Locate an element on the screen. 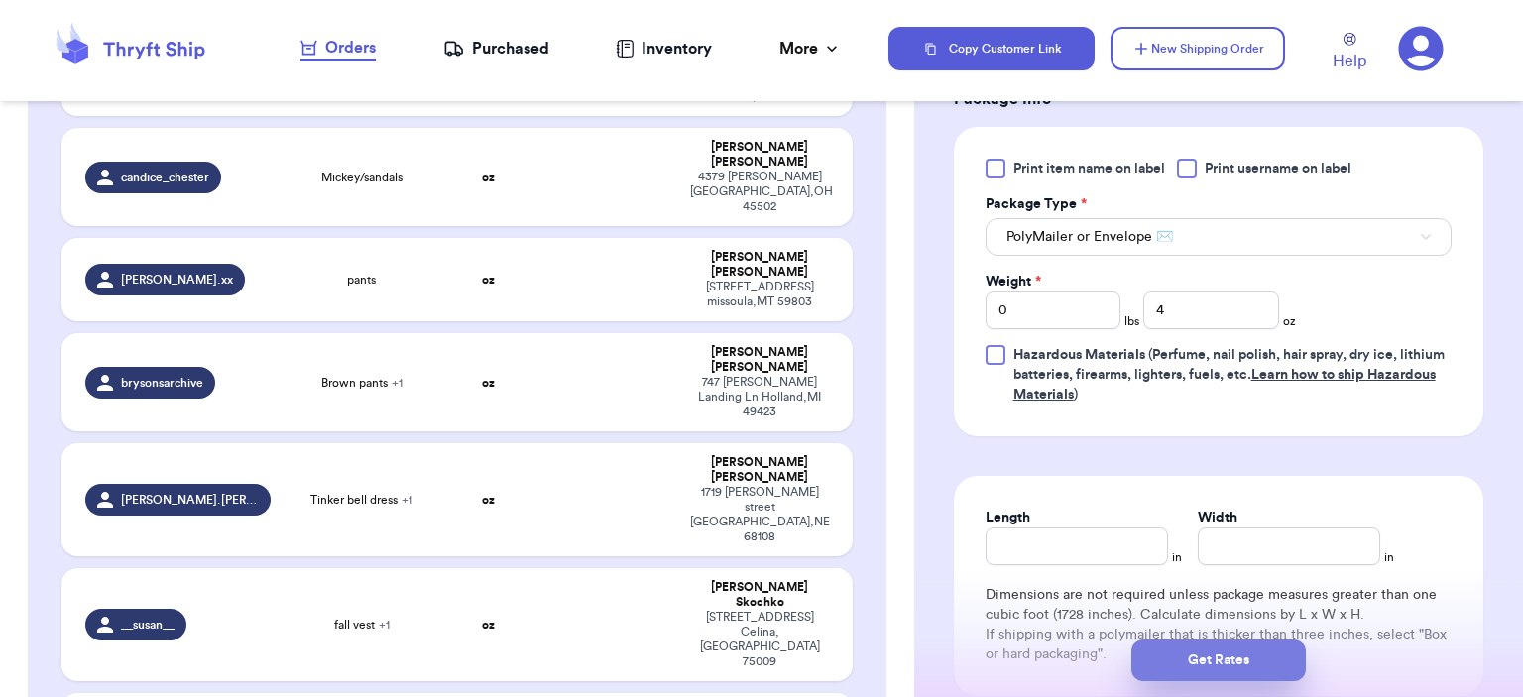 The height and width of the screenshot is (697, 1523). label: Package Type is located at coordinates (1036, 204).